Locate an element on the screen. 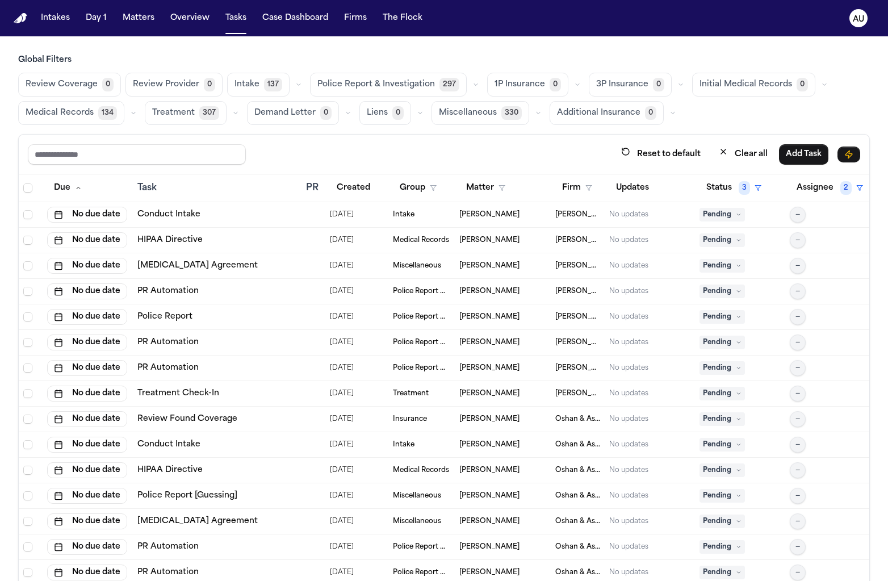 This screenshot has height=581, width=888. button: Firm is located at coordinates (577, 188).